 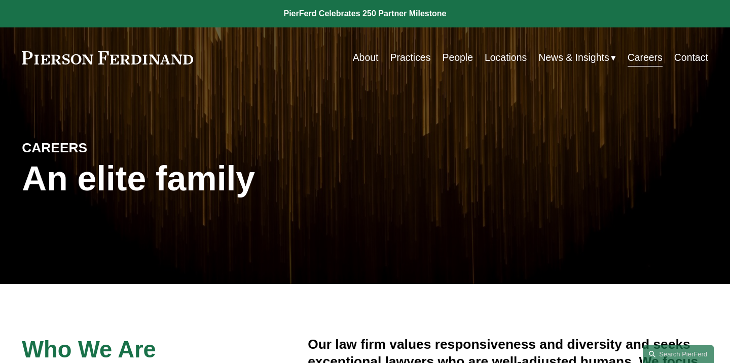 I want to click on a: About, so click(x=366, y=57).